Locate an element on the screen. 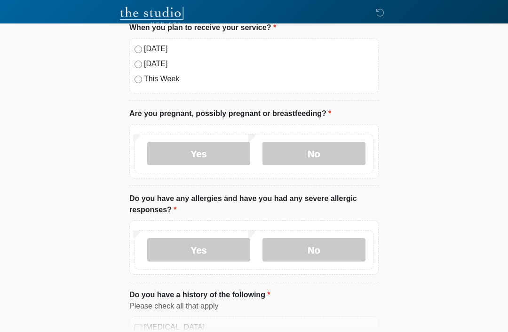  div: Please check all that apply is located at coordinates (254, 307).